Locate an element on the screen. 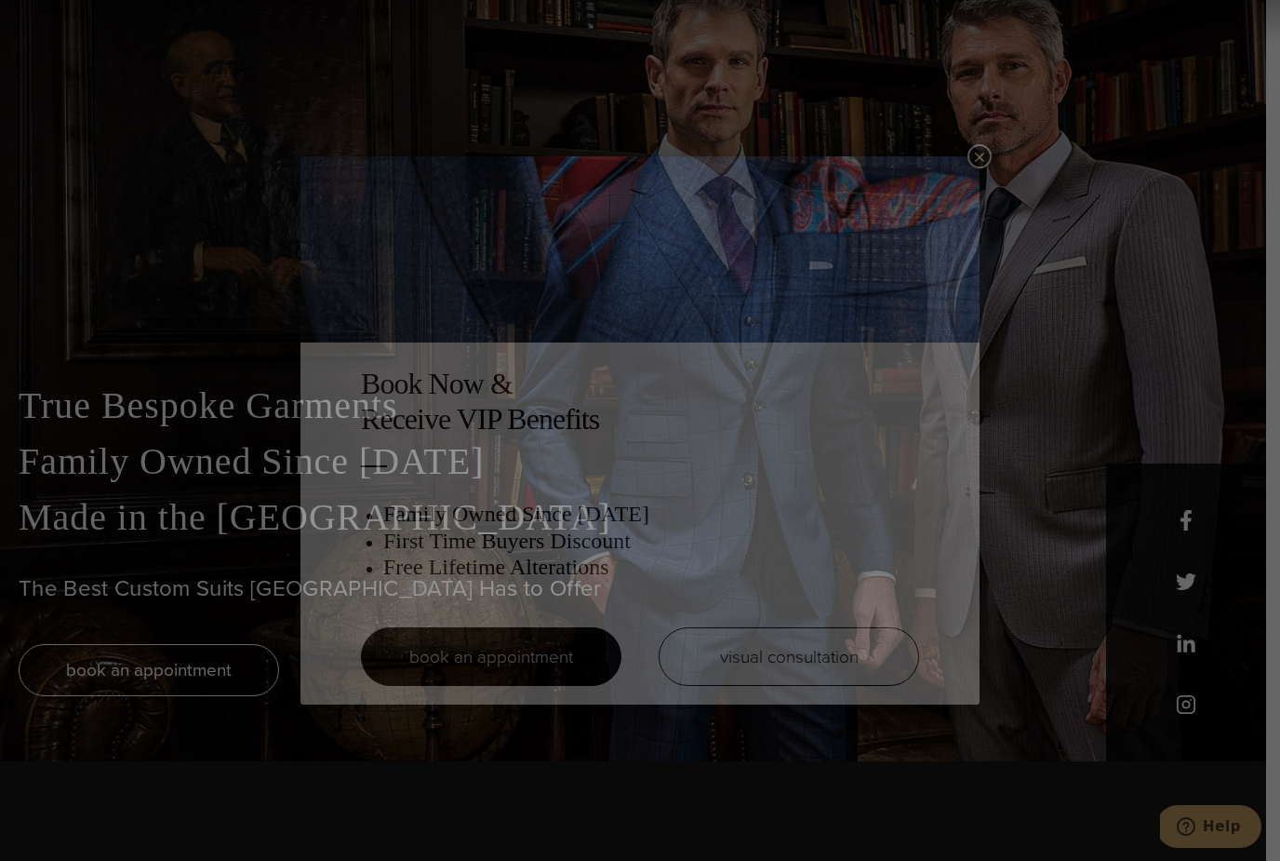  a: book an appointment is located at coordinates (491, 656).